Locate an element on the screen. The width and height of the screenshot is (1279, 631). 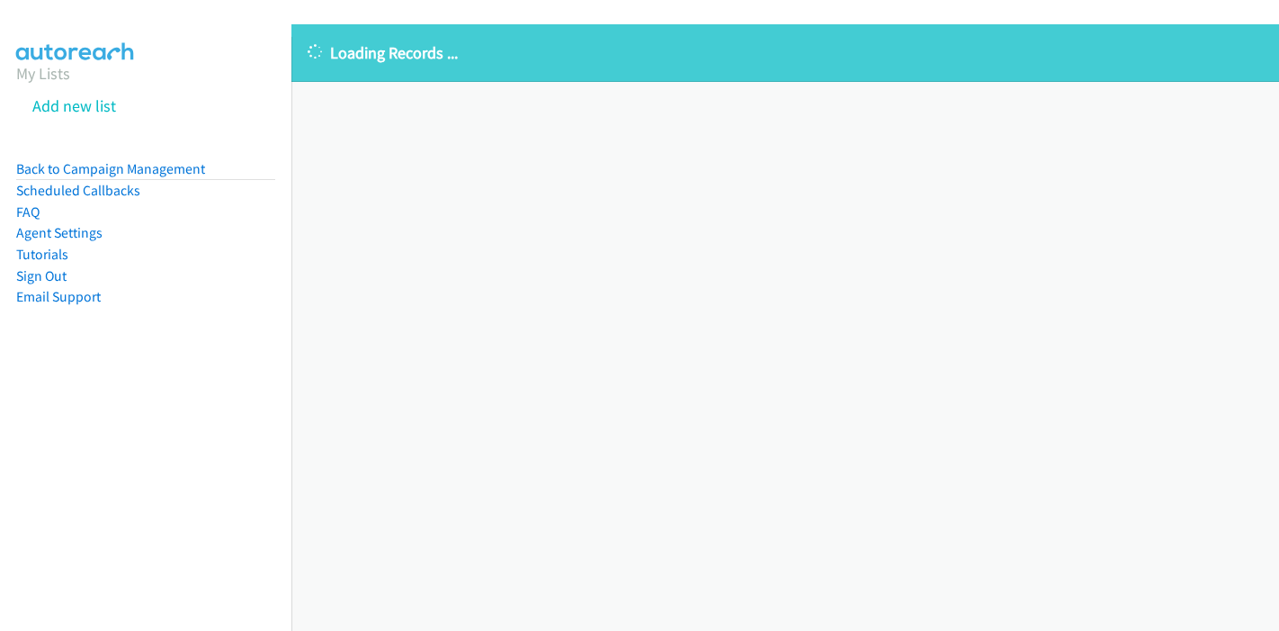
a: Agent Settings is located at coordinates (59, 232).